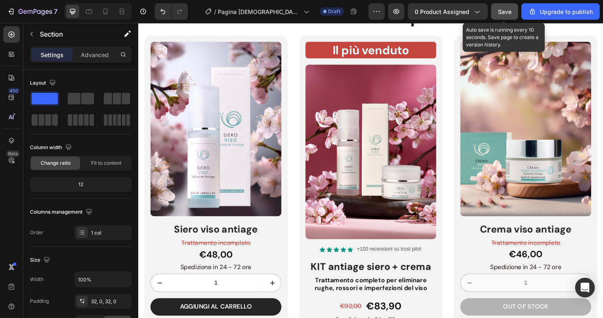  What do you see at coordinates (246, 28) in the screenshot?
I see `h2: Il più venduto` at bounding box center [246, 28].